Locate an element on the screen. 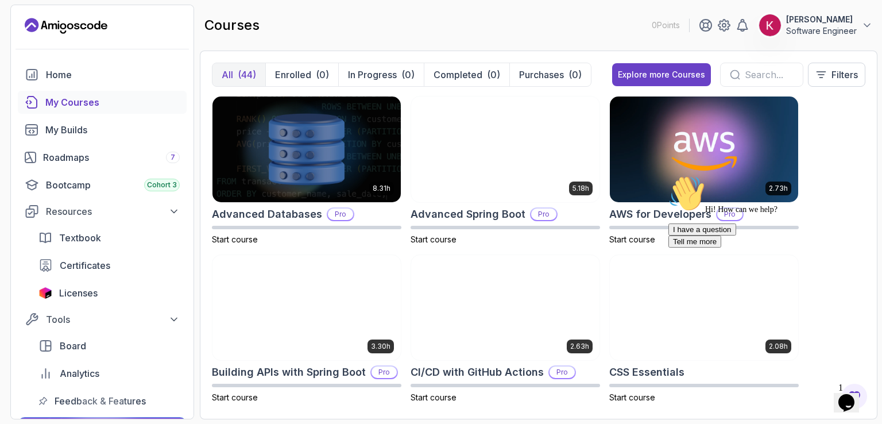  span: Certificates is located at coordinates (85, 265).